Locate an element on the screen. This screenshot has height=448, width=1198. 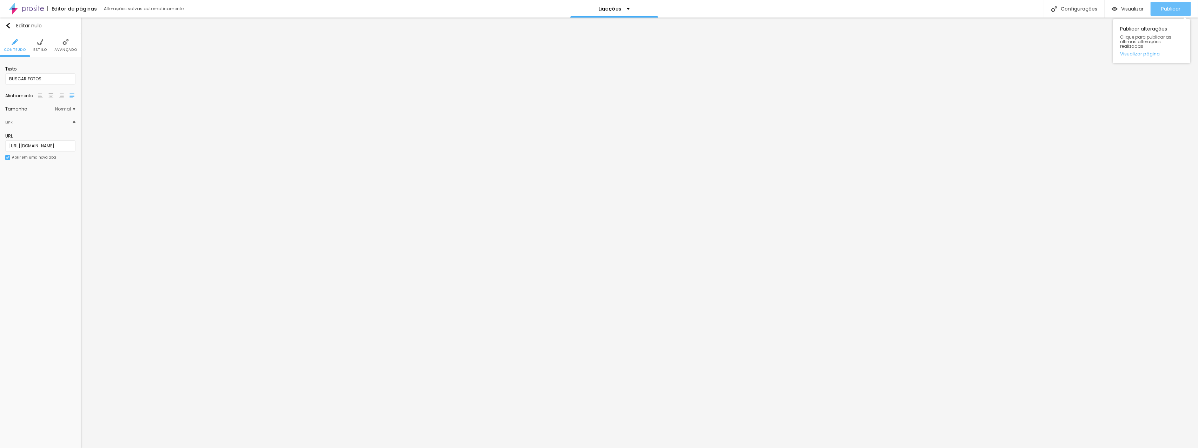
font: Normal is located at coordinates (63, 109).